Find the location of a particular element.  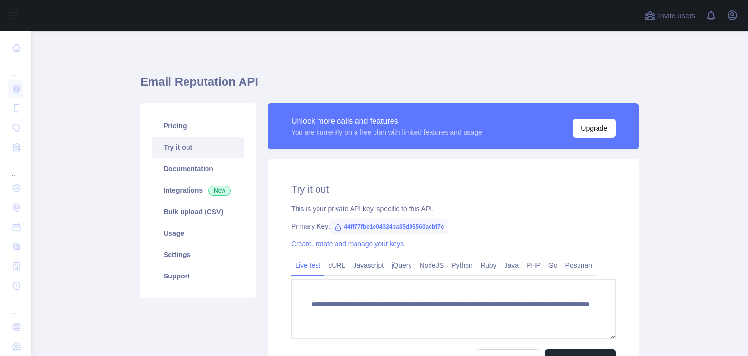

a: Integrations New is located at coordinates (198, 190).